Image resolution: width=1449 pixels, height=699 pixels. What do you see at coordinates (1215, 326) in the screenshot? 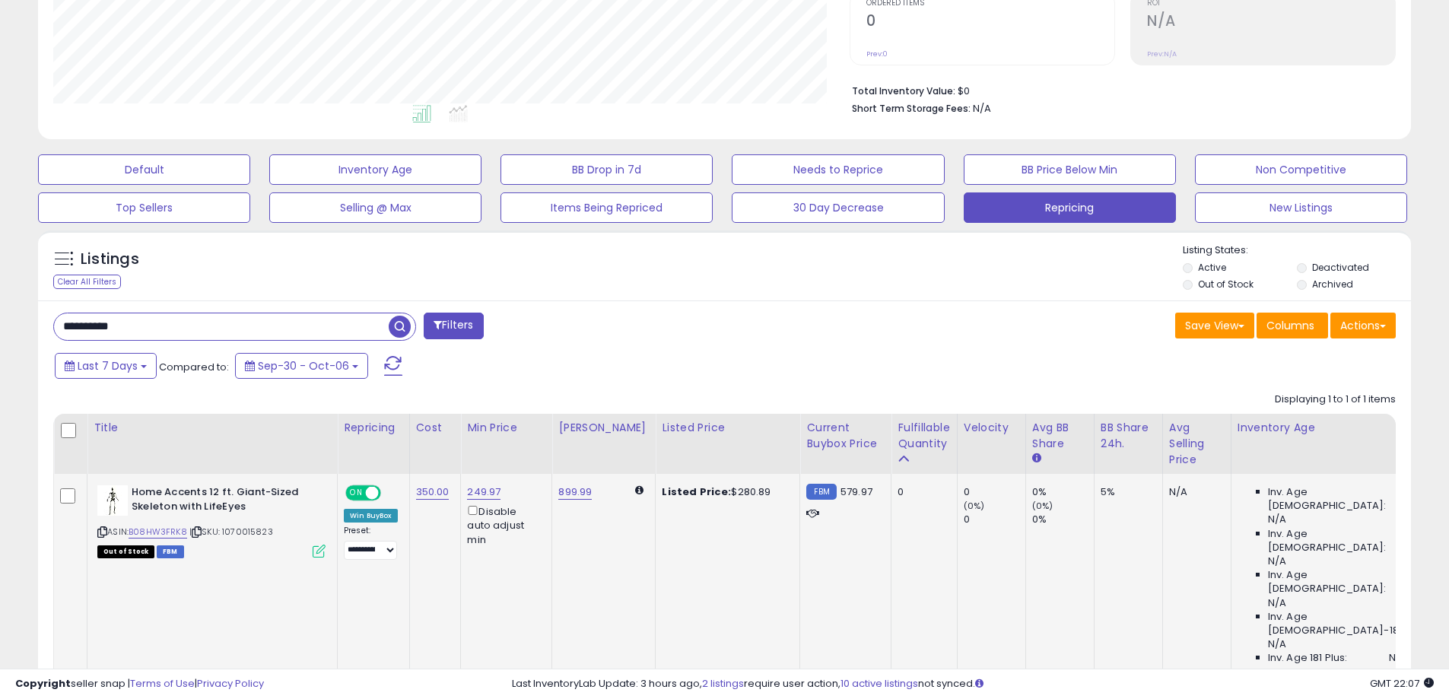
I see `button: Save View` at bounding box center [1215, 326].